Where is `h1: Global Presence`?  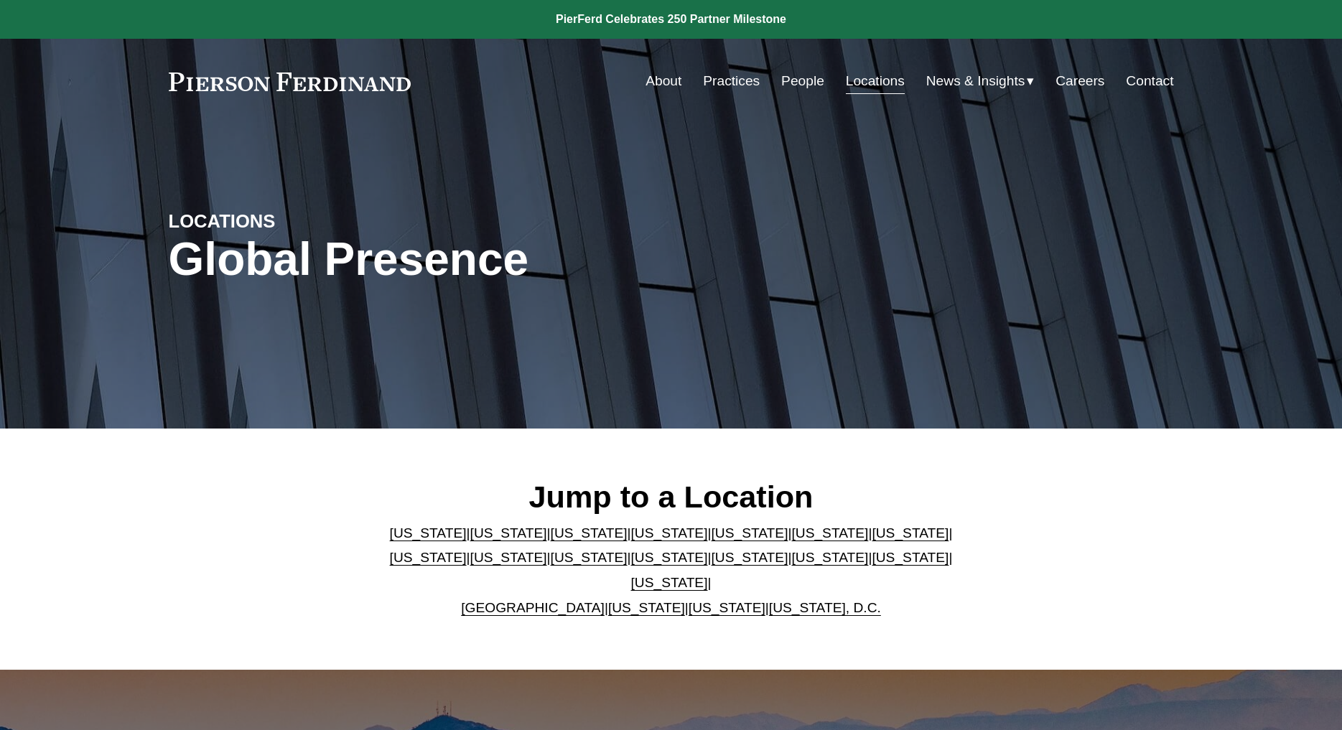 h1: Global Presence is located at coordinates (503, 259).